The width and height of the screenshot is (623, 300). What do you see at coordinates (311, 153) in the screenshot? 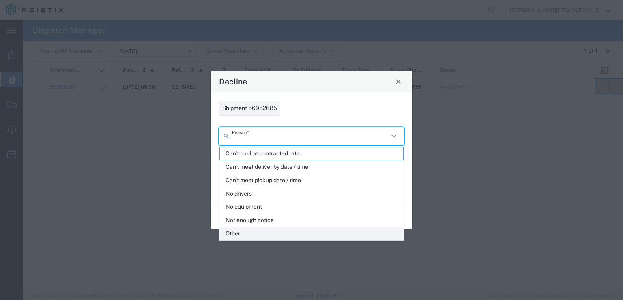
I see `span: Can't haul at contracted rate` at bounding box center [311, 153].